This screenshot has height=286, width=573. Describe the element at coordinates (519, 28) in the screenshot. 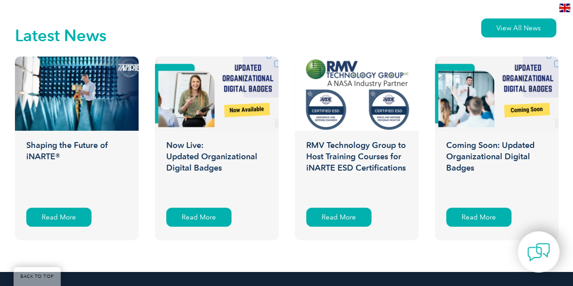

I see `a: View All News` at that location.